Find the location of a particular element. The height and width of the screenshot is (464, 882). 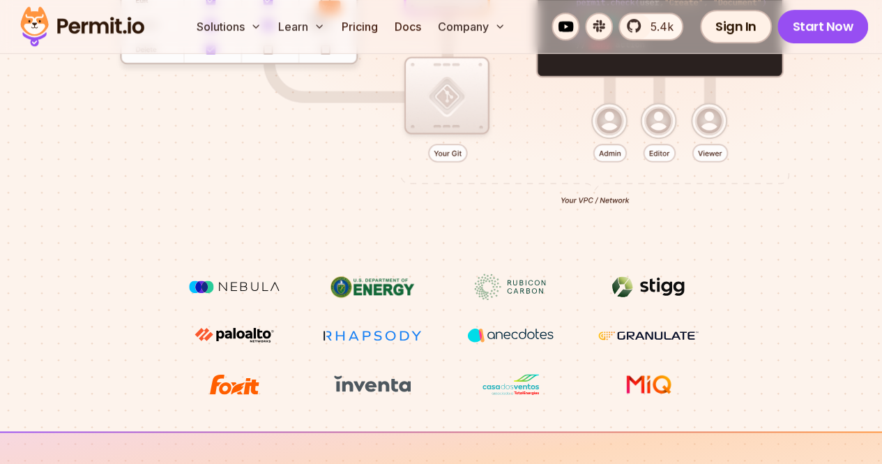

img: vega is located at coordinates (510, 335).